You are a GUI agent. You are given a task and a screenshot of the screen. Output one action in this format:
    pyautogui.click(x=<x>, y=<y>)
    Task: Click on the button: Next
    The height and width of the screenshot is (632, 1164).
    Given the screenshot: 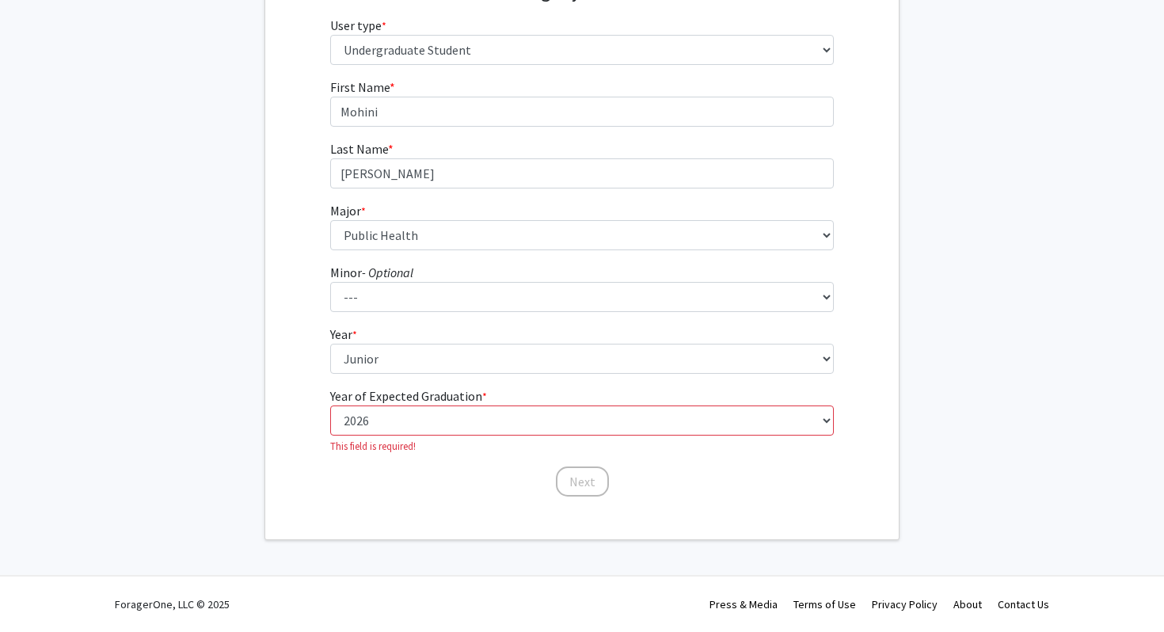 What is the action you would take?
    pyautogui.click(x=582, y=482)
    